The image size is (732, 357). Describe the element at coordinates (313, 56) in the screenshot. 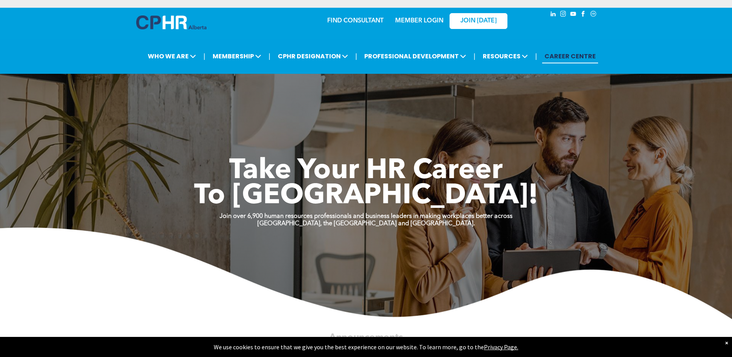

I see `span: CPHR DESIGNATION` at that location.